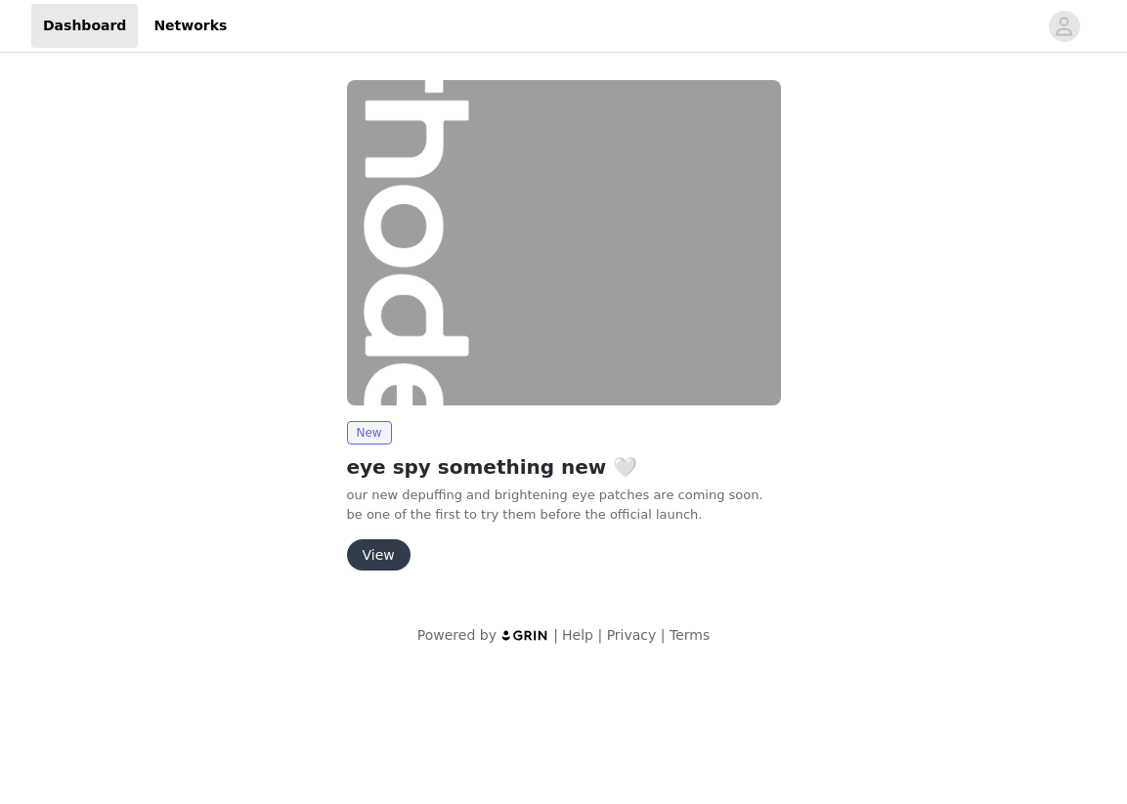 The width and height of the screenshot is (1127, 804). I want to click on a: Terms, so click(689, 635).